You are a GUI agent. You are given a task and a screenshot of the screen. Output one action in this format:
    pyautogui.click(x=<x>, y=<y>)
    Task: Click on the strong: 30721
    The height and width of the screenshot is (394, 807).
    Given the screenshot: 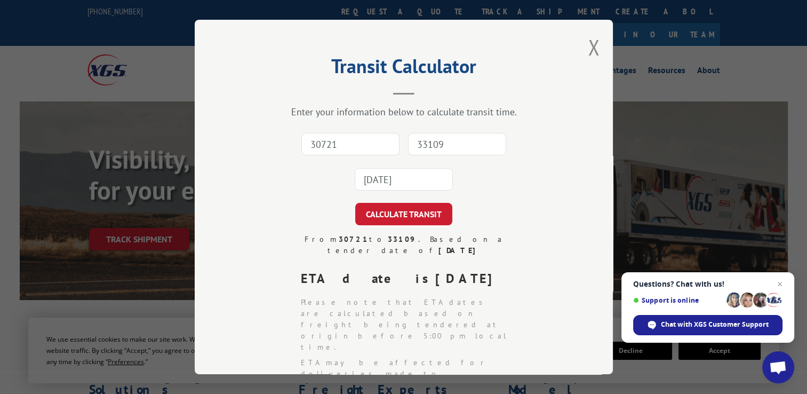 What is the action you would take?
    pyautogui.click(x=353, y=239)
    